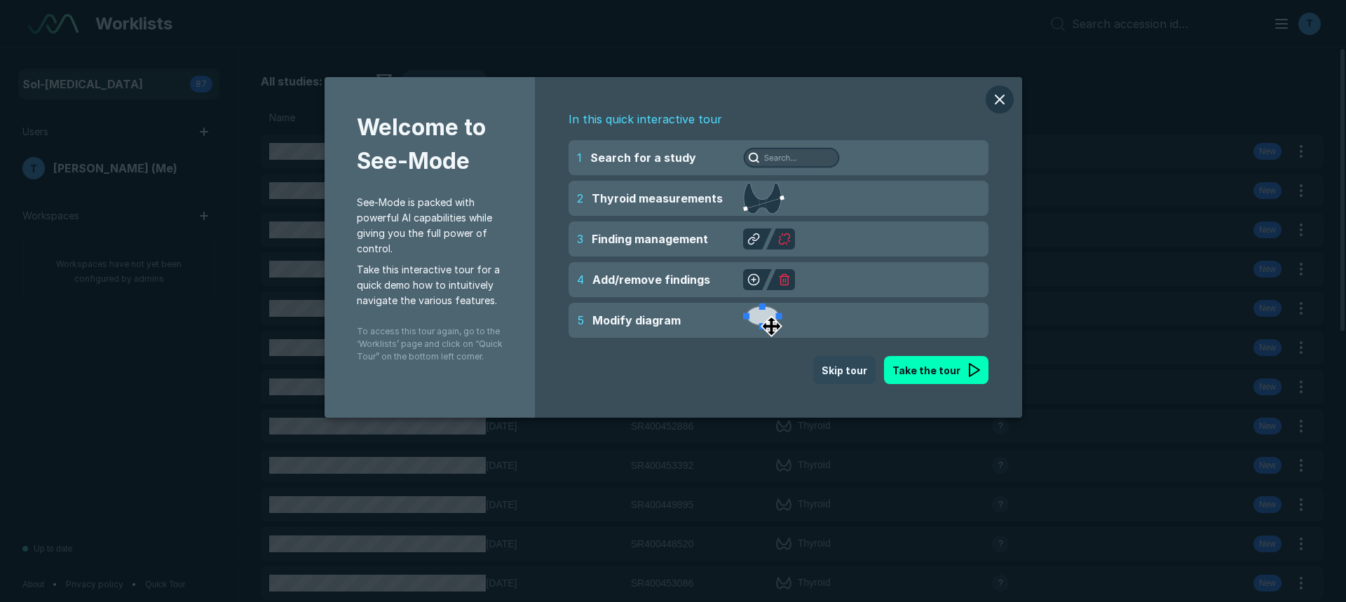 Image resolution: width=1346 pixels, height=602 pixels. Describe the element at coordinates (673, 248) in the screenshot. I see `div: modal` at that location.